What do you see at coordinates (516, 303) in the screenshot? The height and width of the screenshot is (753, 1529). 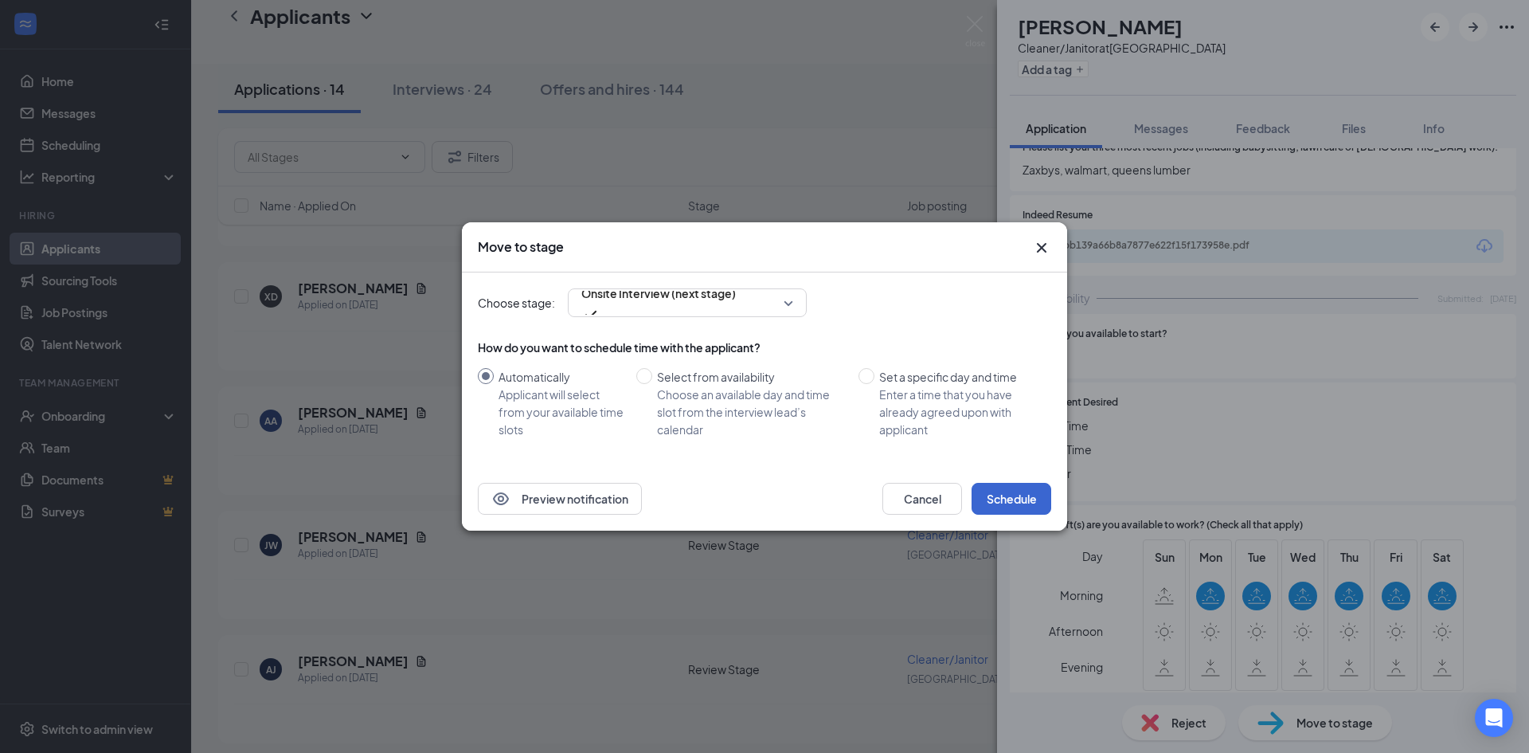 I see `span: Choose stage:` at bounding box center [516, 303].